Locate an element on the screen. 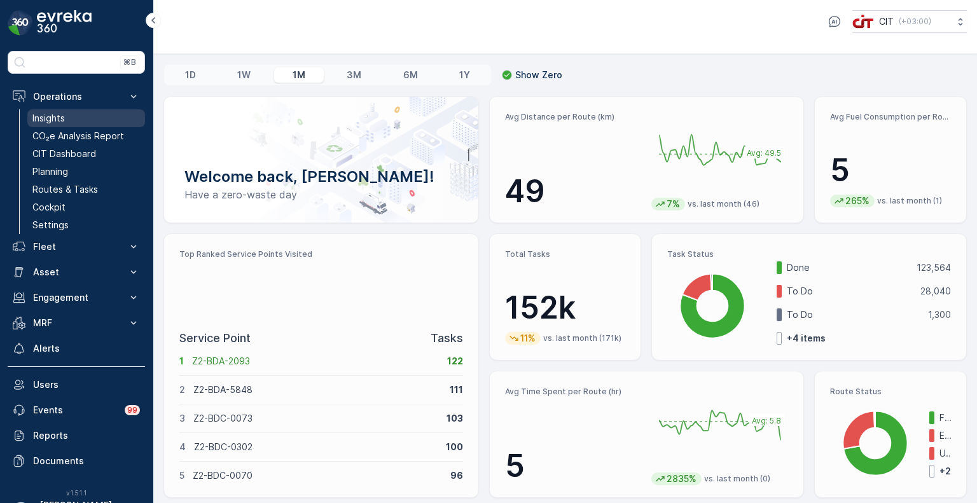 This screenshot has height=503, width=977. a: Planning is located at coordinates (86, 172).